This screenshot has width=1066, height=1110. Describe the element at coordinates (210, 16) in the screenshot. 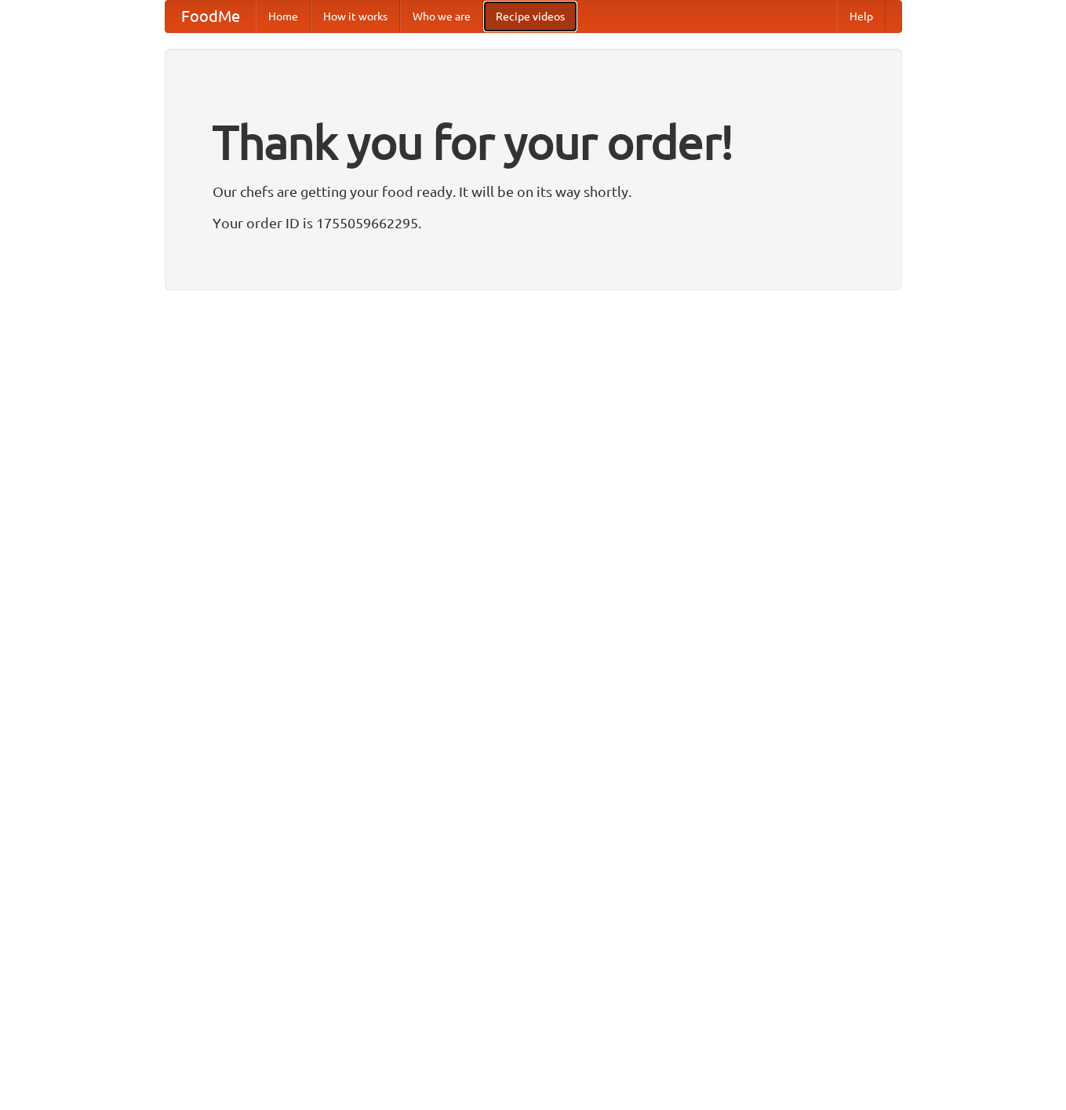

I see `a: FoodMe` at that location.